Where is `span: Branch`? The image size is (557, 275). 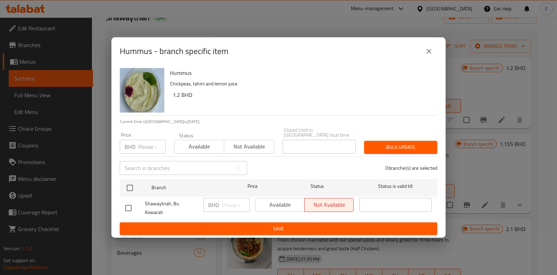 span: Branch is located at coordinates (188, 187).